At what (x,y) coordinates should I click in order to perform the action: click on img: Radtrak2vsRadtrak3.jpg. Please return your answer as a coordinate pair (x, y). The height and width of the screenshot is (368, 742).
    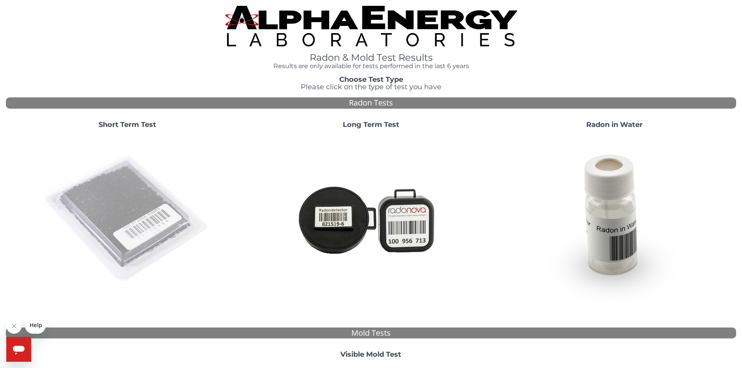
    Looking at the image, I should click on (371, 219).